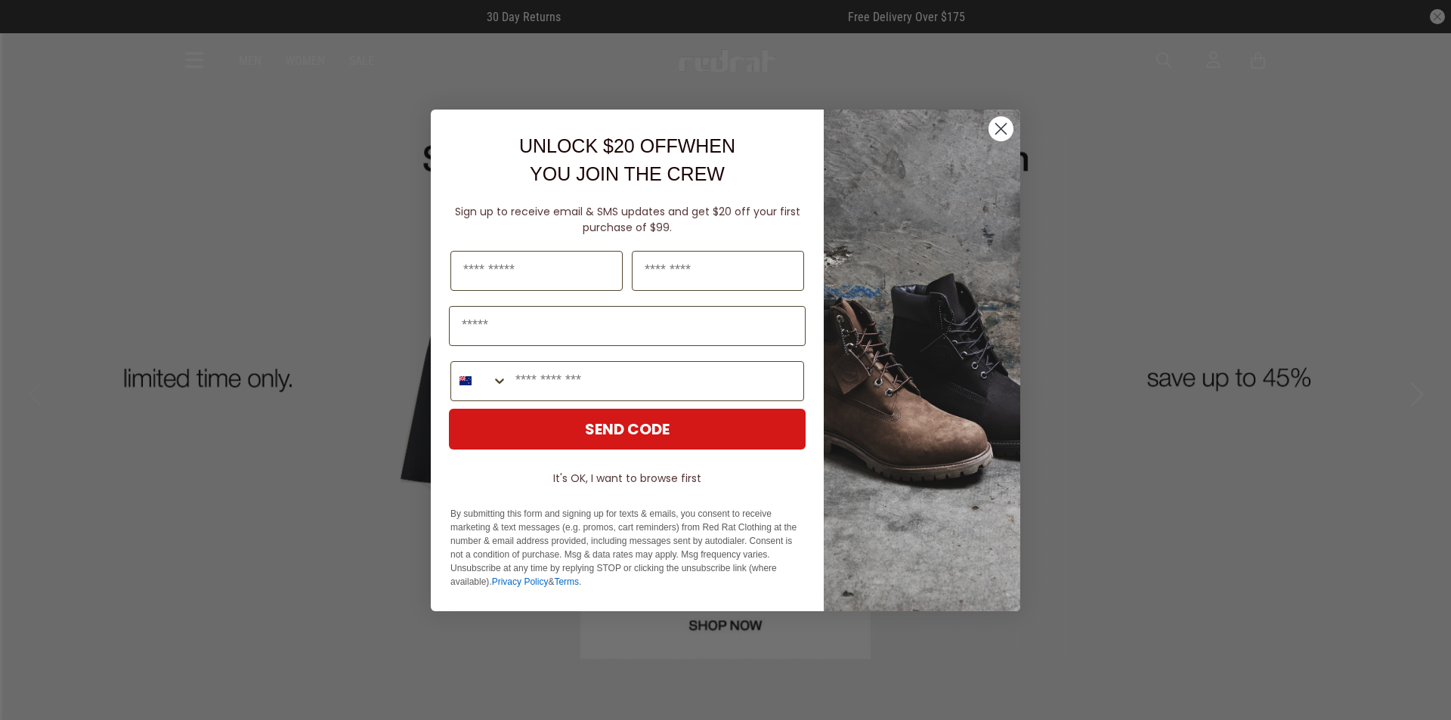  I want to click on p: By submitting this form and signing up for texts & emails, you consent to receive marketing & tex..., so click(627, 548).